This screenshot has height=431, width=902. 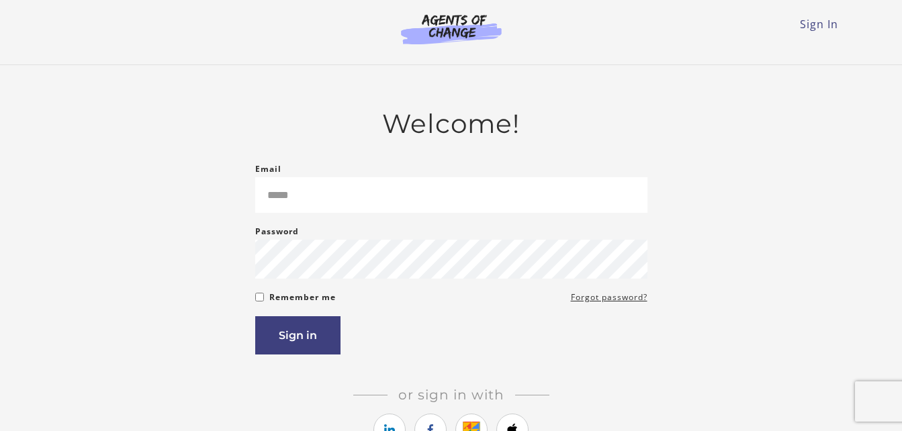 What do you see at coordinates (277, 232) in the screenshot?
I see `label: Password` at bounding box center [277, 232].